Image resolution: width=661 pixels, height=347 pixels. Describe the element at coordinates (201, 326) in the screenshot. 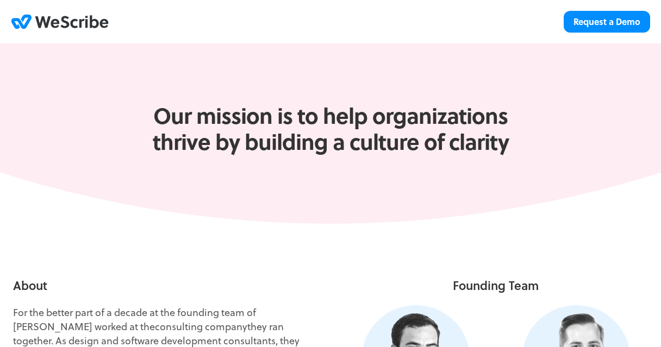

I see `a: consulting company` at that location.